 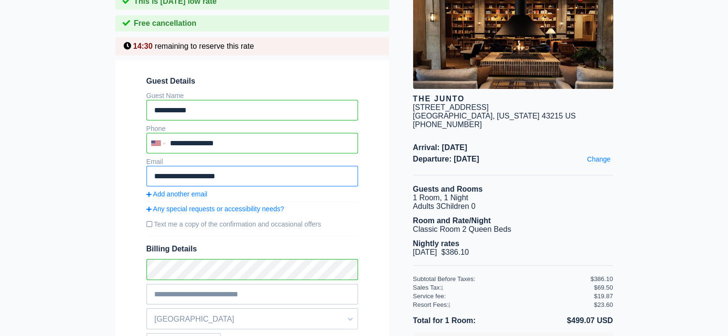 I want to click on a: Any special requests or accessibility needs?, so click(x=252, y=209).